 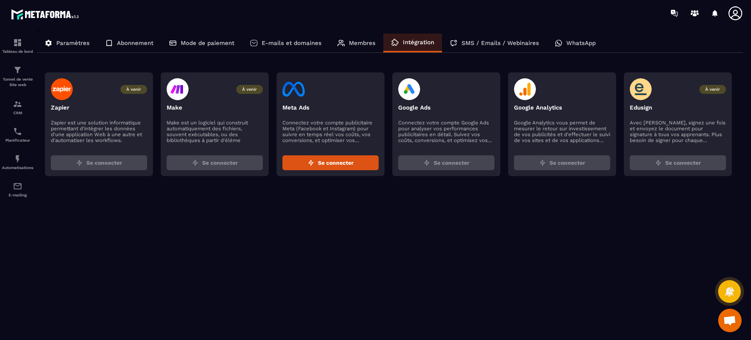 I want to click on p: Google Ads, so click(x=446, y=108).